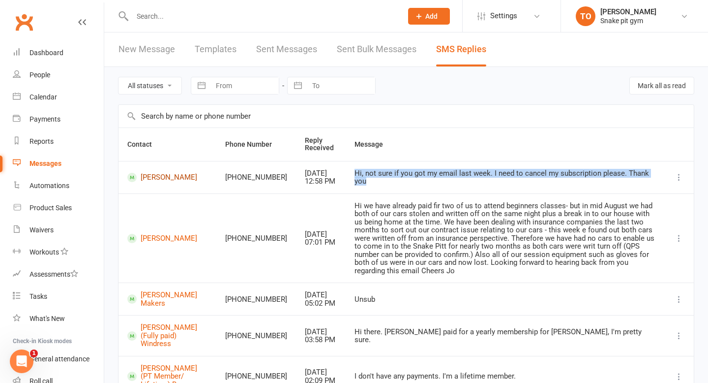 The height and width of the screenshot is (383, 708). What do you see at coordinates (321, 303) in the screenshot?
I see `div: 05:02 PM` at bounding box center [321, 303].